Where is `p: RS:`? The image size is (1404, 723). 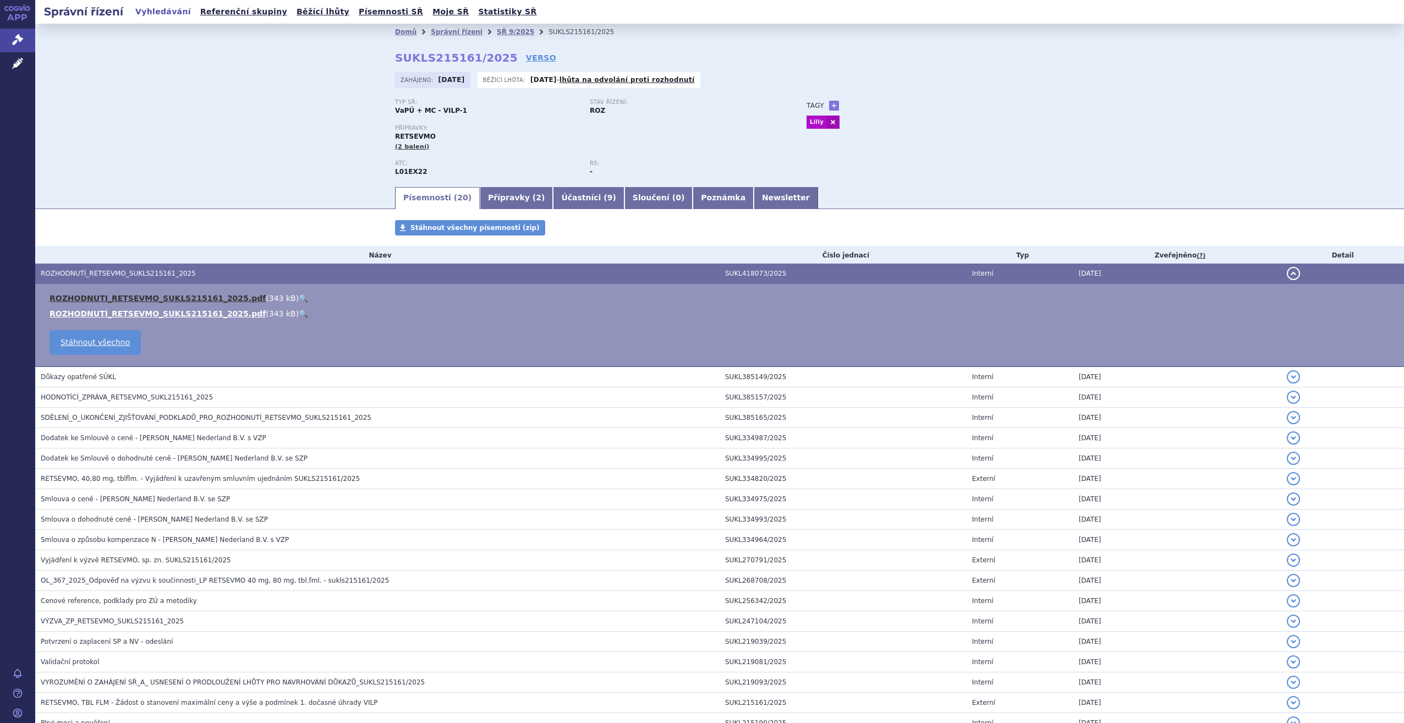 p: RS: is located at coordinates (682, 163).